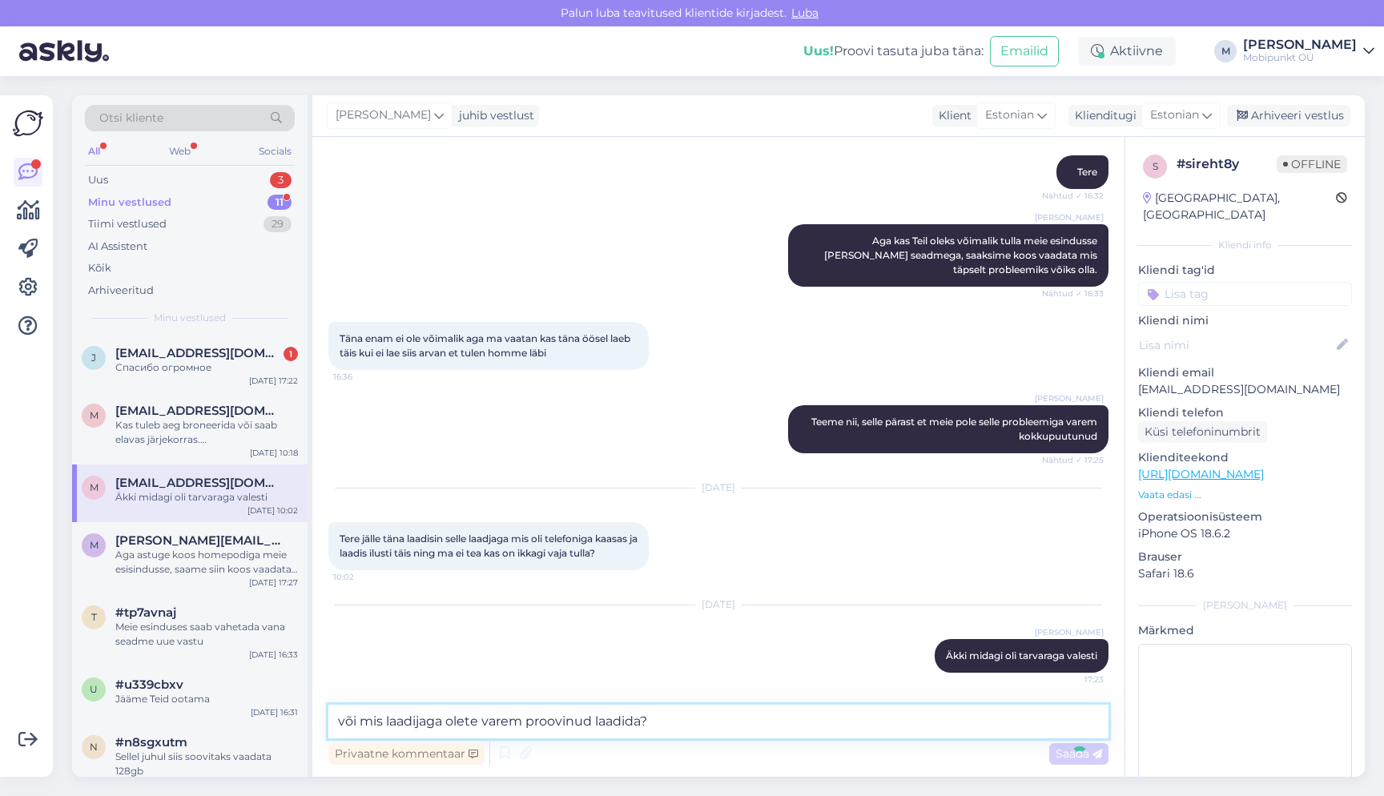 This screenshot has height=796, width=1384. I want to click on span: Otsi kliente, so click(131, 118).